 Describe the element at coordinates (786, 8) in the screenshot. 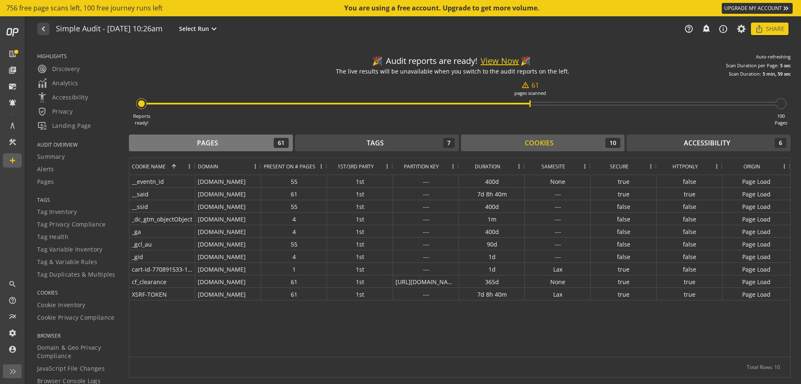

I see `mat-icon: keyboard_double_arrow_right` at that location.